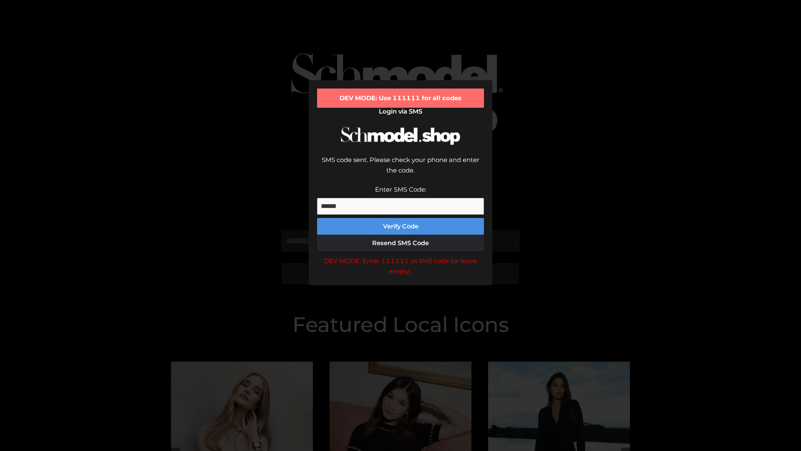 The width and height of the screenshot is (801, 451). What do you see at coordinates (401, 243) in the screenshot?
I see `button: Resend SMS Code` at bounding box center [401, 243].